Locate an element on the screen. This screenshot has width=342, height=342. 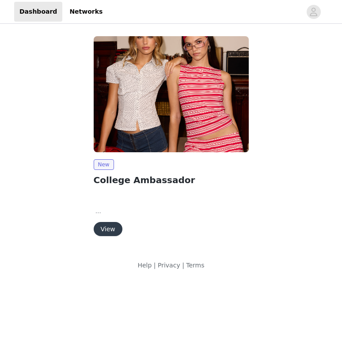
a: Privacy is located at coordinates (169, 265).